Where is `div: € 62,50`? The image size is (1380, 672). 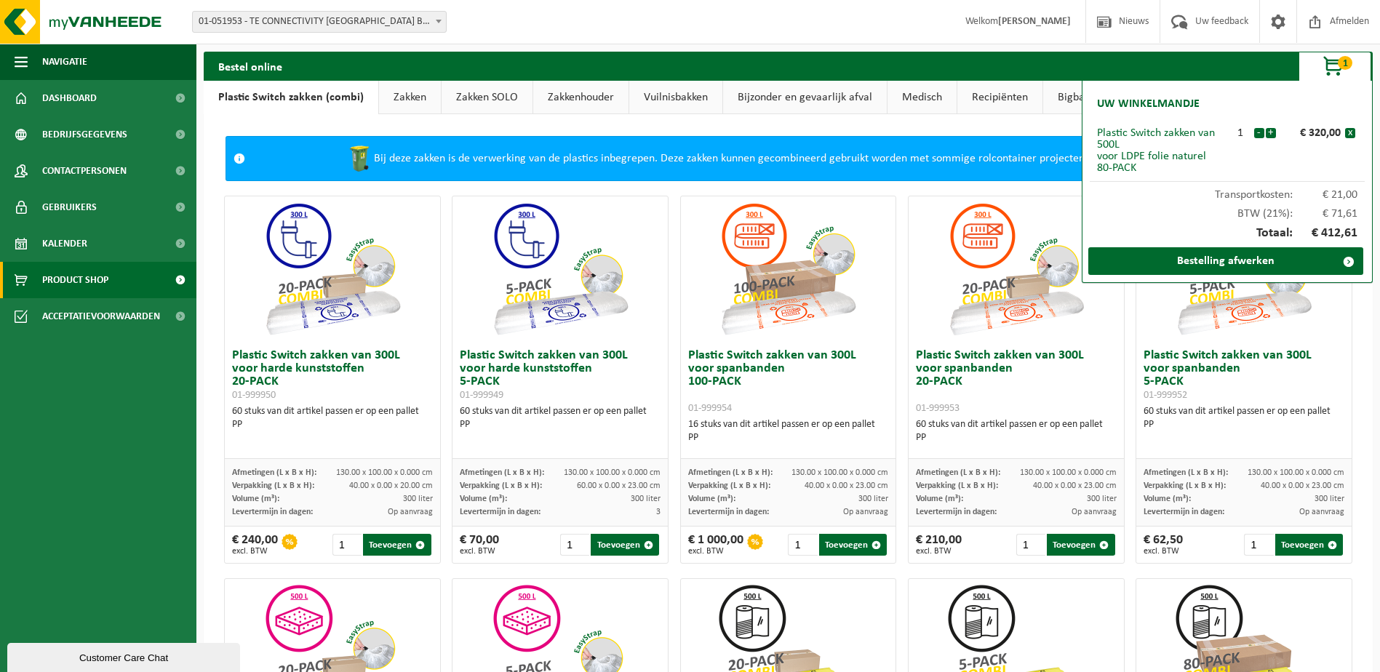 div: € 62,50 is located at coordinates (1164, 545).